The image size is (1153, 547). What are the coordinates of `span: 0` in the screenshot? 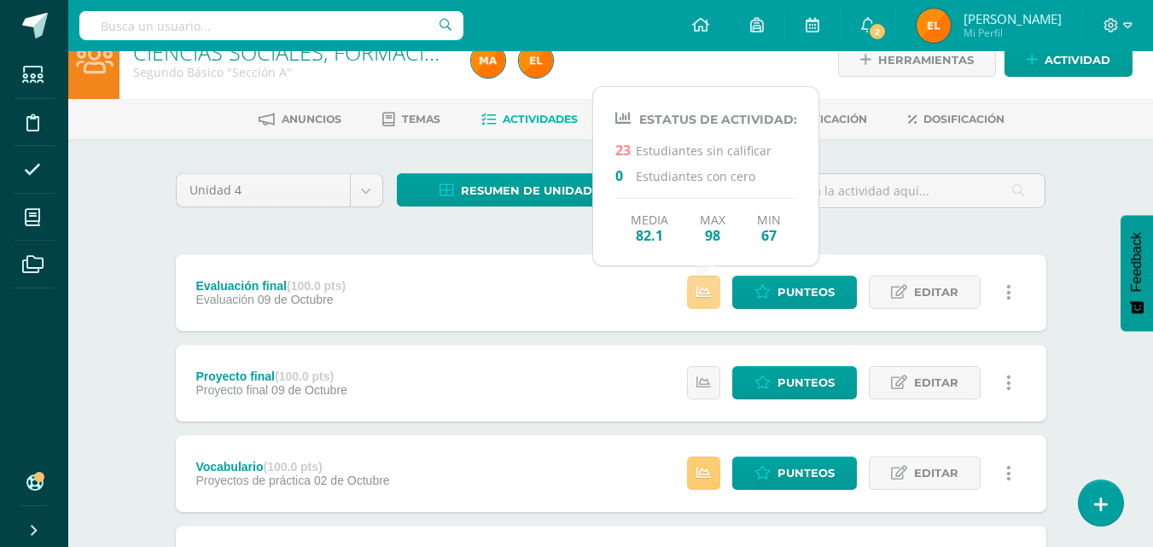 It's located at (625, 175).